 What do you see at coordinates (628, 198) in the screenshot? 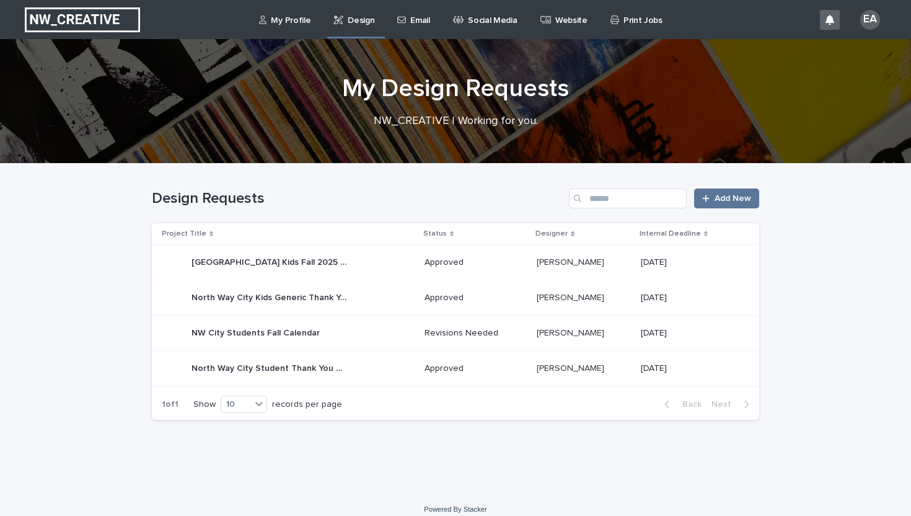
I see `div: Search` at bounding box center [628, 198].